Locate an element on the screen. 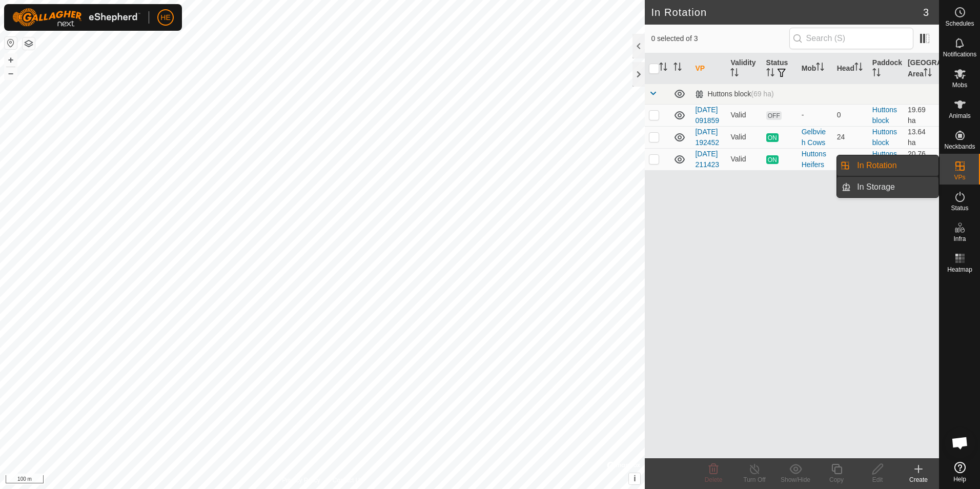  div: Edit is located at coordinates (877, 480).